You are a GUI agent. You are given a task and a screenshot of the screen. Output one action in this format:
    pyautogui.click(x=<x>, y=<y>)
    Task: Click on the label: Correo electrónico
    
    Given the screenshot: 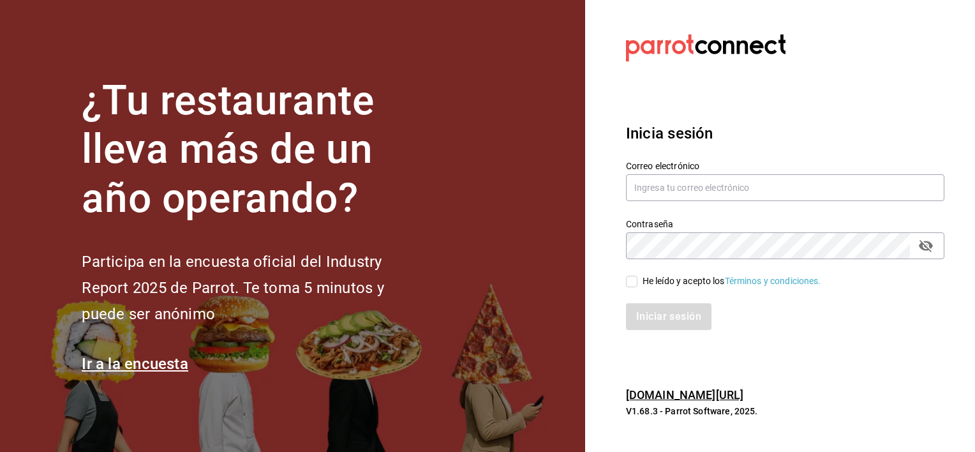 What is the action you would take?
    pyautogui.click(x=785, y=165)
    